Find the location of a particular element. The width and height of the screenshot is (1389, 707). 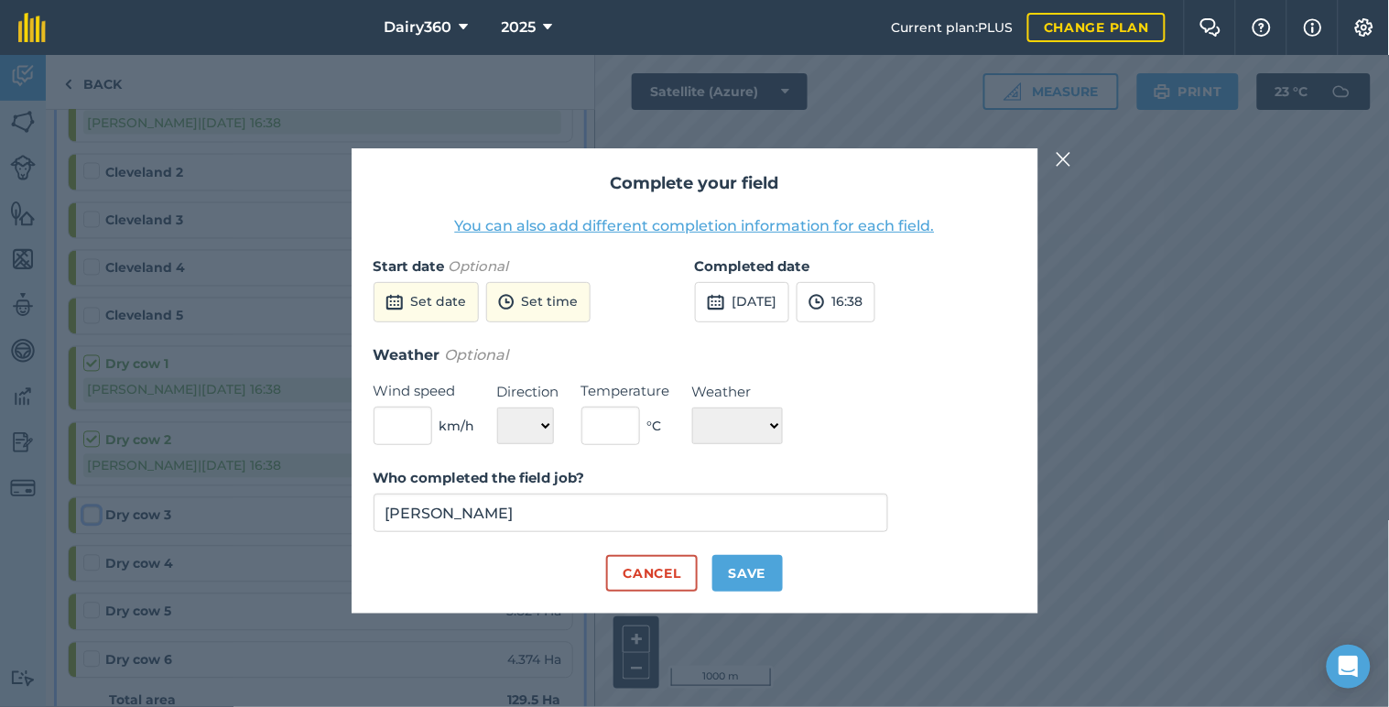

button: Cancel is located at coordinates (651, 573).